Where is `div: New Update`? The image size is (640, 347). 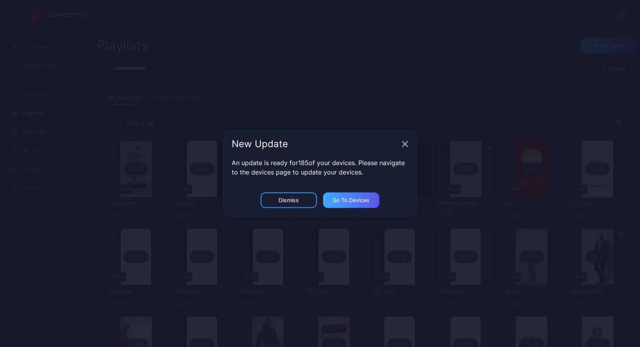
div: New Update is located at coordinates (315, 144).